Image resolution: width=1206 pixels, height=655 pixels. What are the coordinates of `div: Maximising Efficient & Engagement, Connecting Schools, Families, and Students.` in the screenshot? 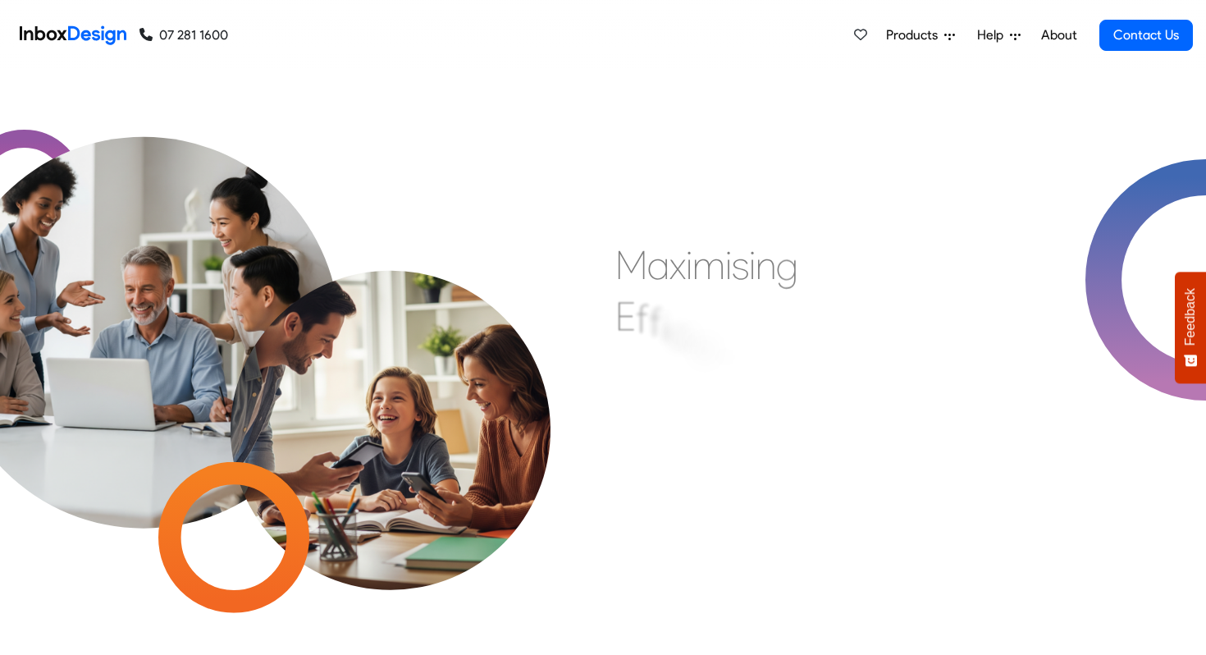 It's located at (814, 363).